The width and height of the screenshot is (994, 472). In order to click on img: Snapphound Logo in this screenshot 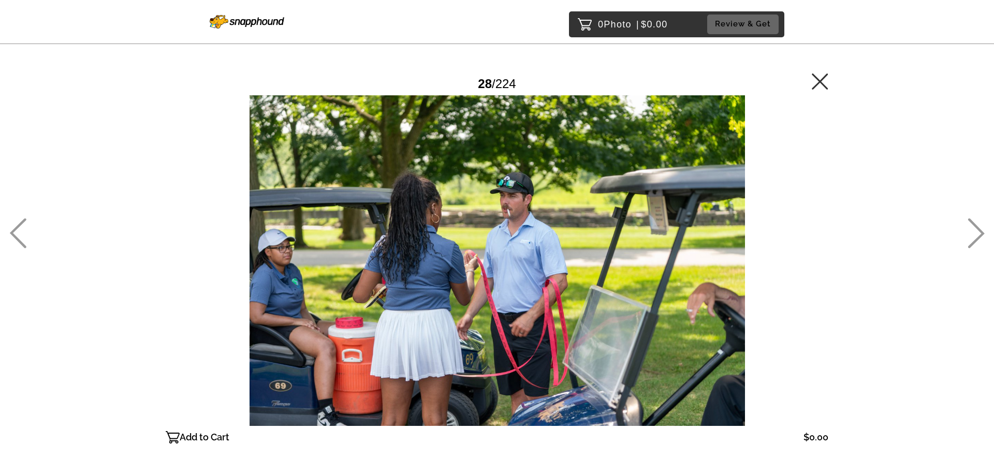, I will do `click(247, 22)`.